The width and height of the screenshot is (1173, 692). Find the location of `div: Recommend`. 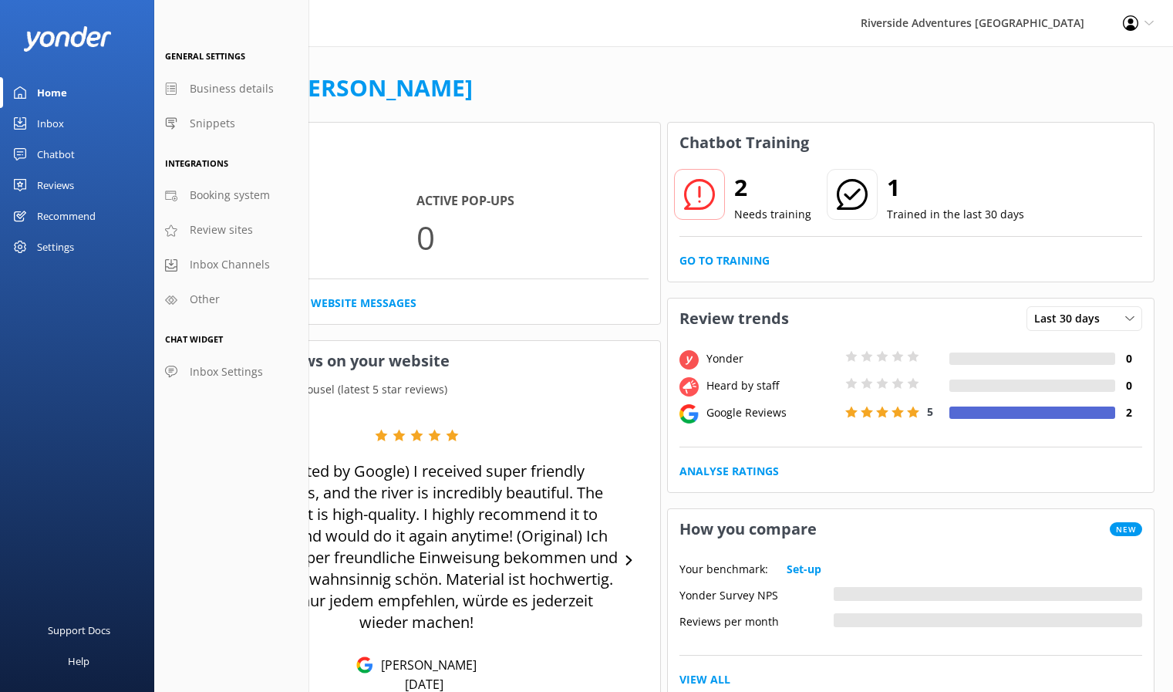

div: Recommend is located at coordinates (66, 216).